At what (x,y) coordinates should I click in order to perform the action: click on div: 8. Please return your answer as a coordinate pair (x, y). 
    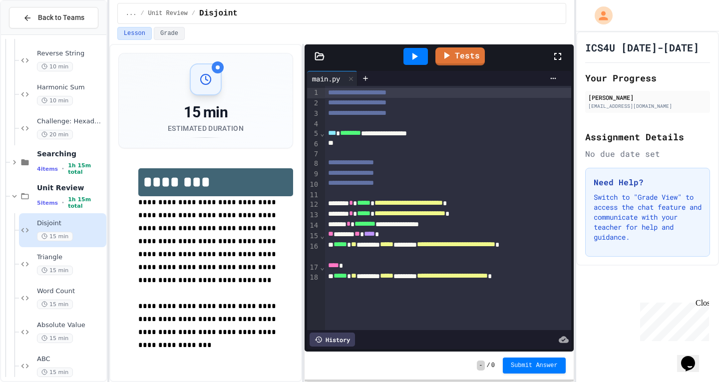
    Looking at the image, I should click on (313, 164).